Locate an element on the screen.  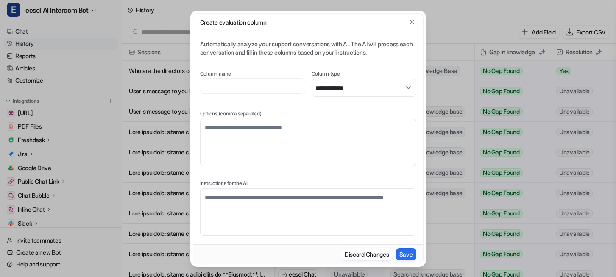
label: Instructions for the AI is located at coordinates (308, 183).